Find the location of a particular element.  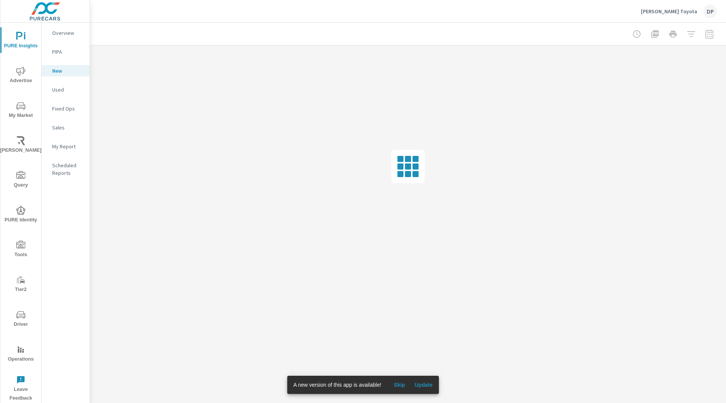

div: Overview is located at coordinates (65, 33).